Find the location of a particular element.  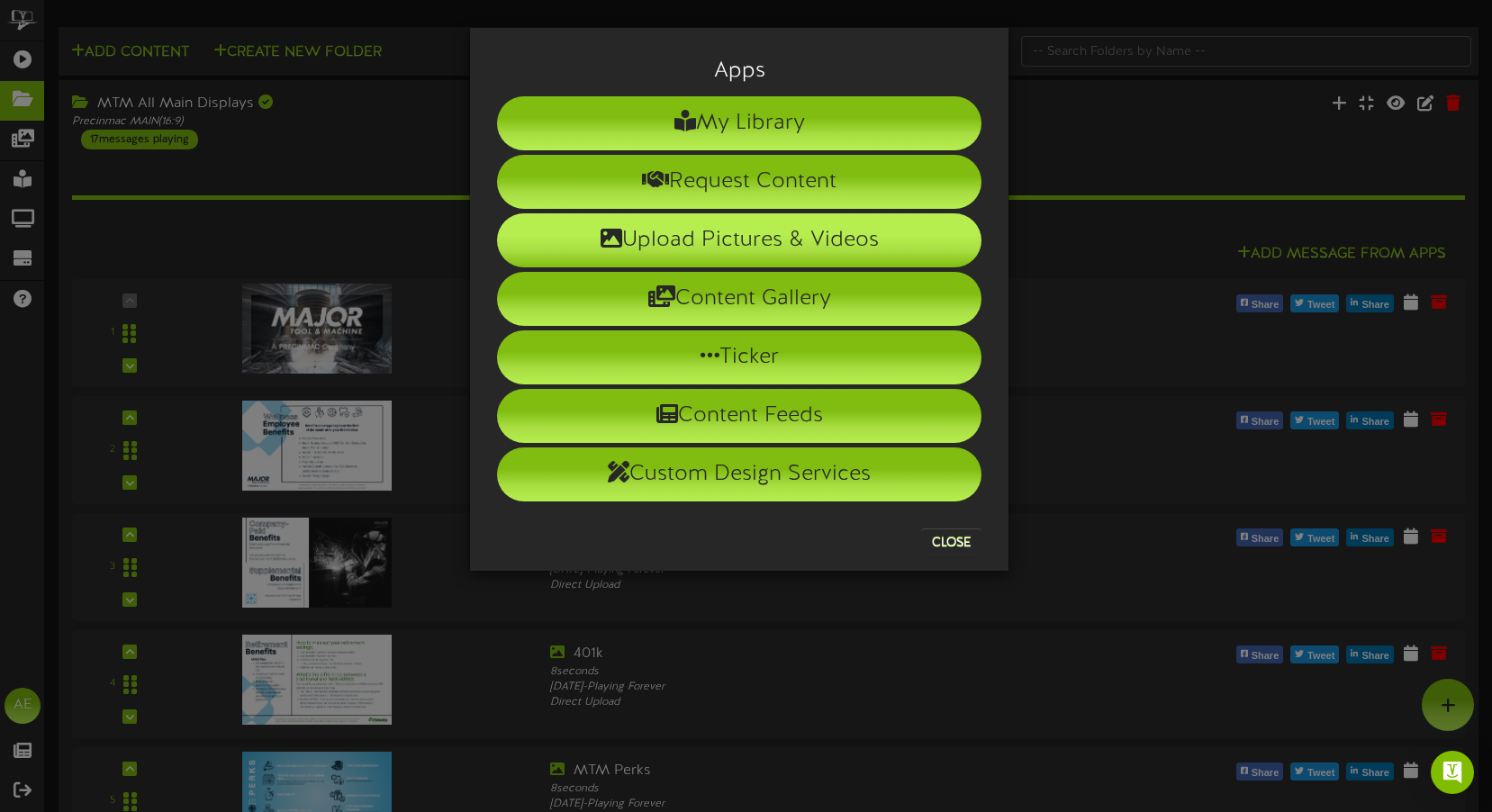

li: My Library is located at coordinates (739, 123).